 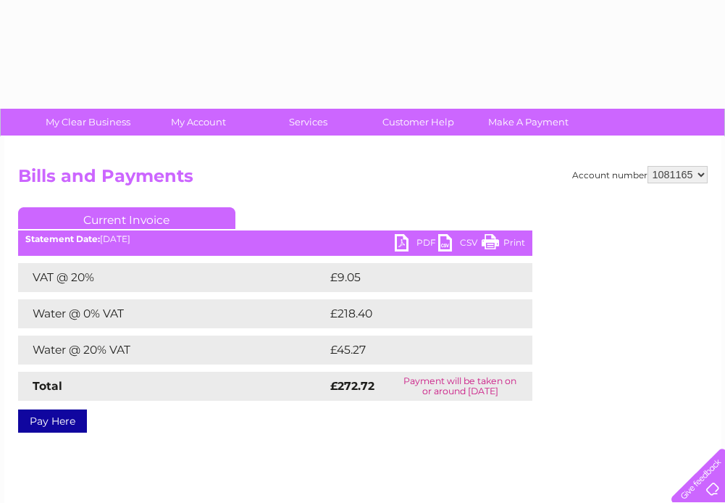 I want to click on a: Customer Help, so click(x=418, y=122).